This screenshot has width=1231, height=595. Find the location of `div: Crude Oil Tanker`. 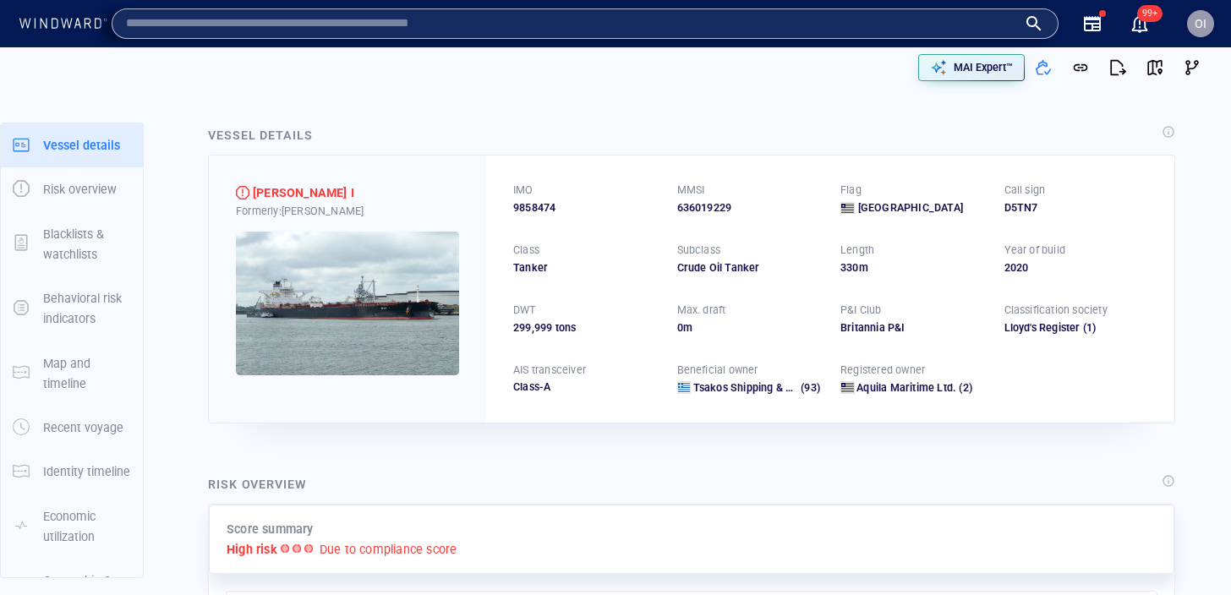

div: Crude Oil Tanker is located at coordinates (749, 268).